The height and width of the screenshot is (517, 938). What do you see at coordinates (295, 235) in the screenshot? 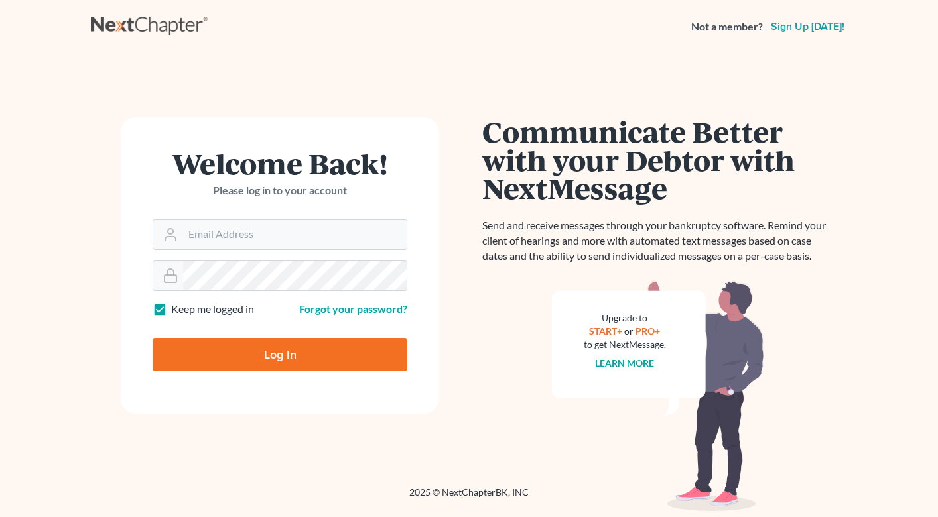
I see `input: Email Address` at bounding box center [295, 235].